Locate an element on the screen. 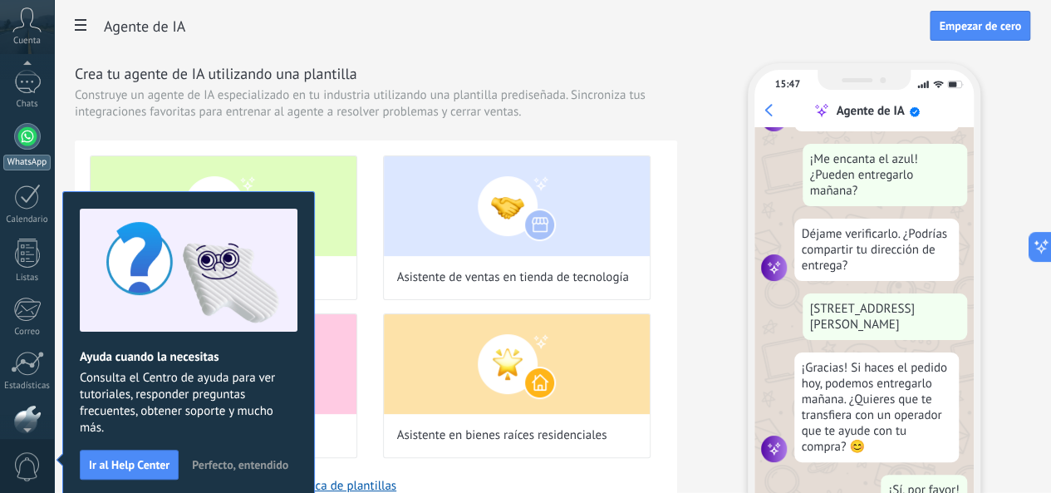 The width and height of the screenshot is (1051, 493). span: Asistente de ventas en tienda de tecnología is located at coordinates (513, 278).